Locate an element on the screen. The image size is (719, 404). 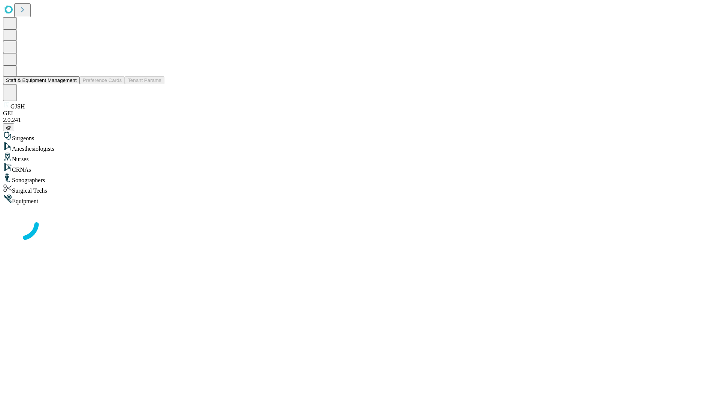
button: Preference Cards is located at coordinates (102, 80).